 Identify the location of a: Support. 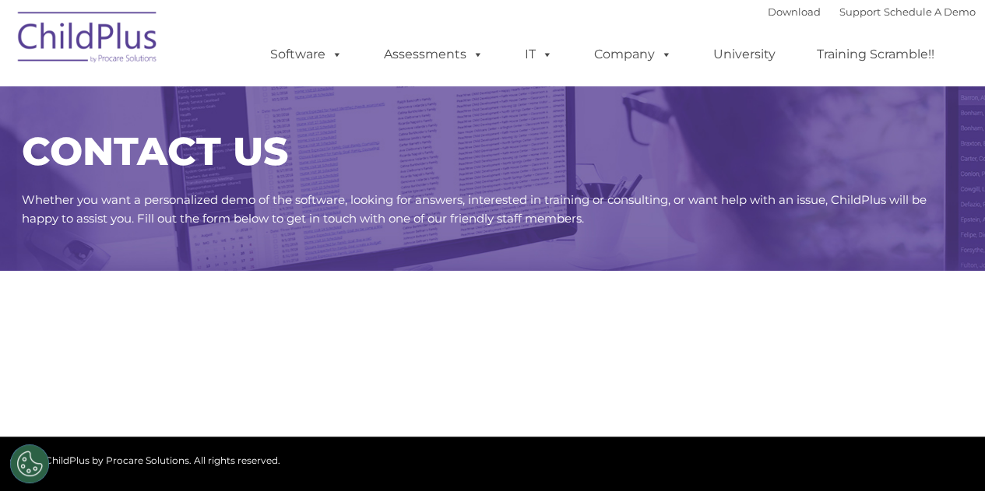
(860, 12).